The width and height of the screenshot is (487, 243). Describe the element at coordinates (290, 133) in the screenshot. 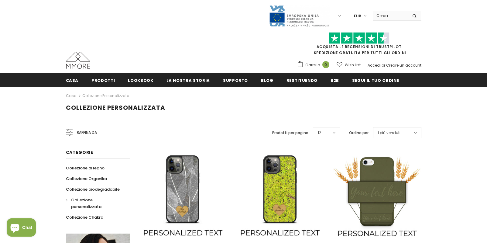

I see `label: Prodotti per pagina` at that location.